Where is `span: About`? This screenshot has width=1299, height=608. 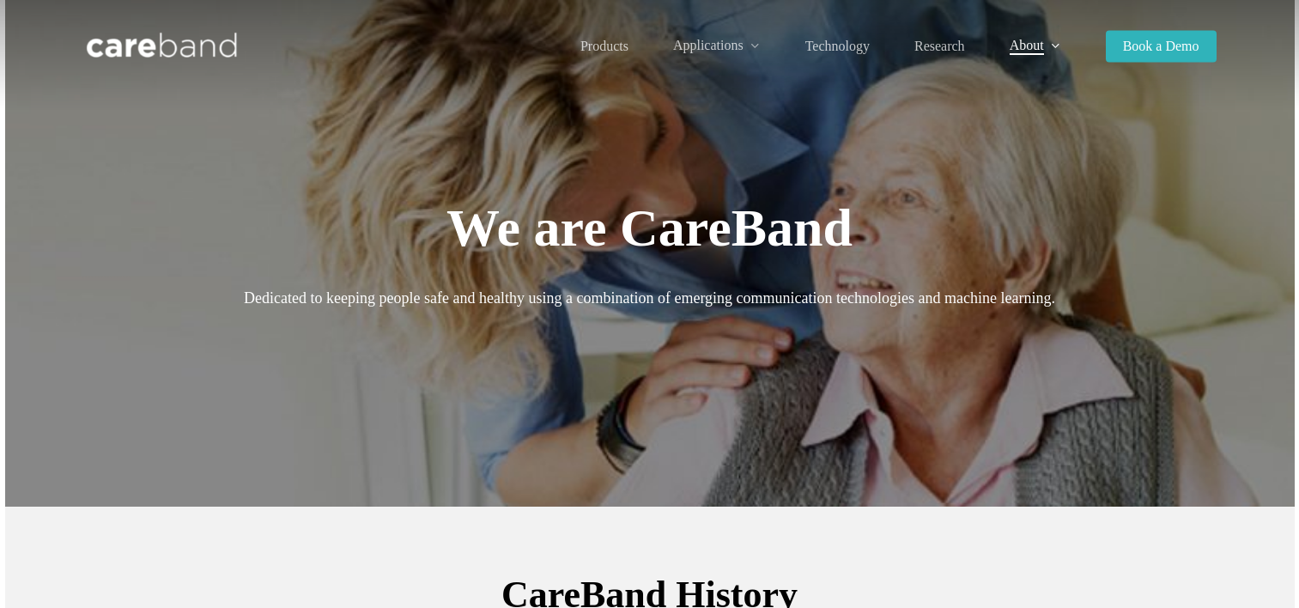
span: About is located at coordinates (1027, 45).